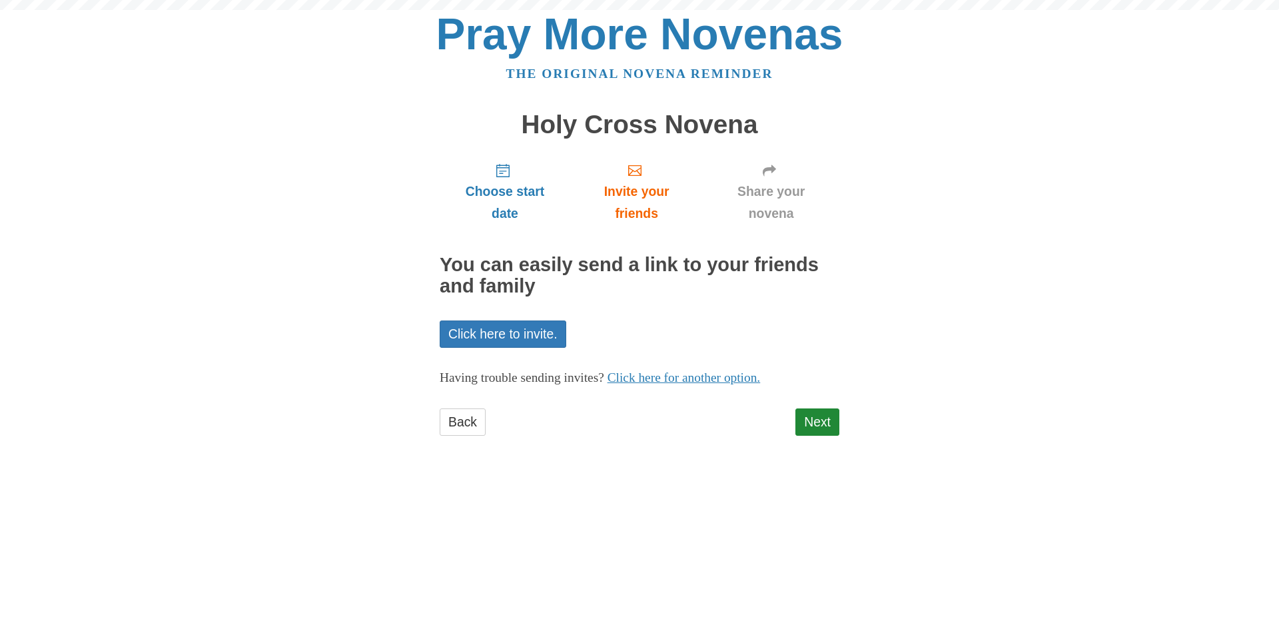 The image size is (1279, 627). I want to click on a: Click here for another option., so click(684, 377).